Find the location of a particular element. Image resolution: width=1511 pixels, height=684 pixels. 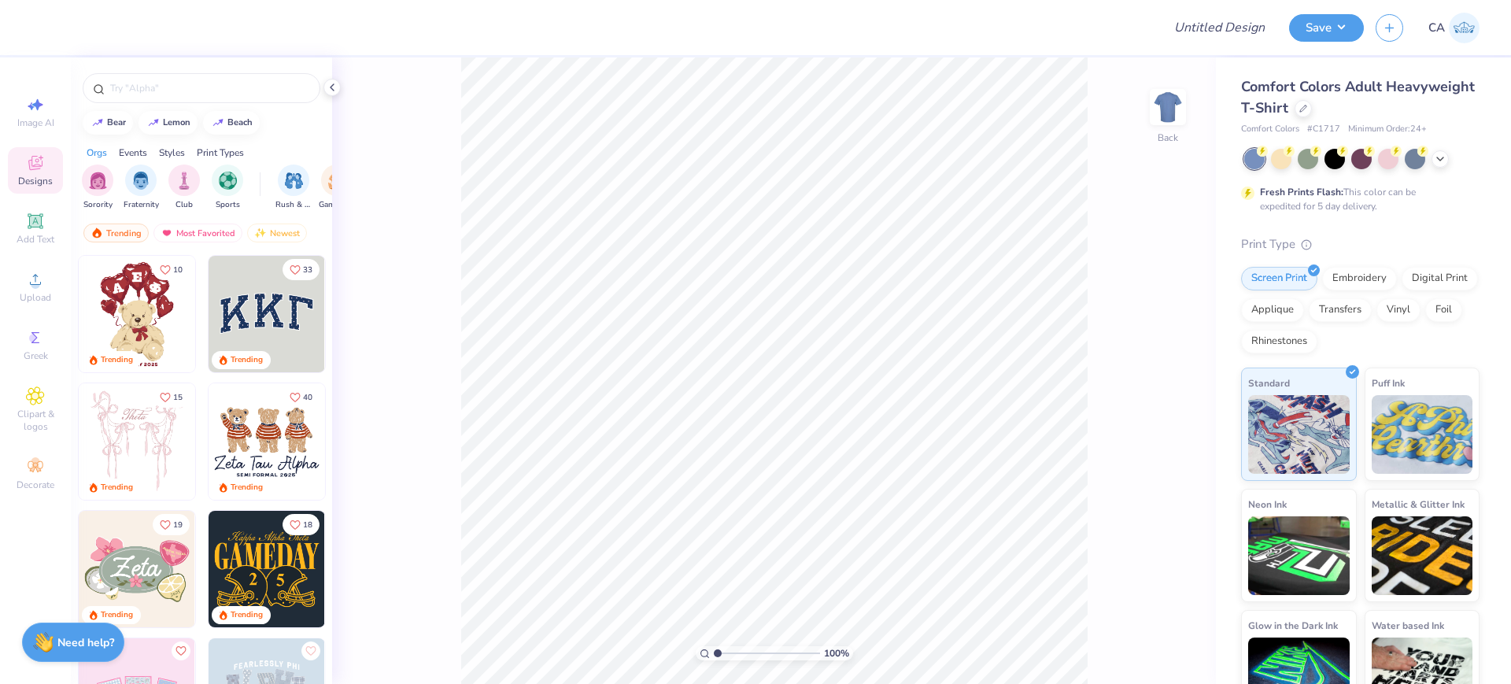

img: 587403a7-0594-4a7f-b2bd-0ca67a3ff8dd is located at coordinates (137, 314).